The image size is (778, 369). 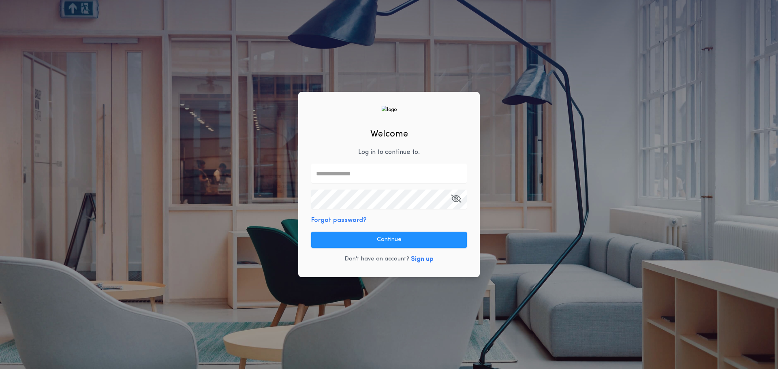 I want to click on img: logo, so click(x=389, y=109).